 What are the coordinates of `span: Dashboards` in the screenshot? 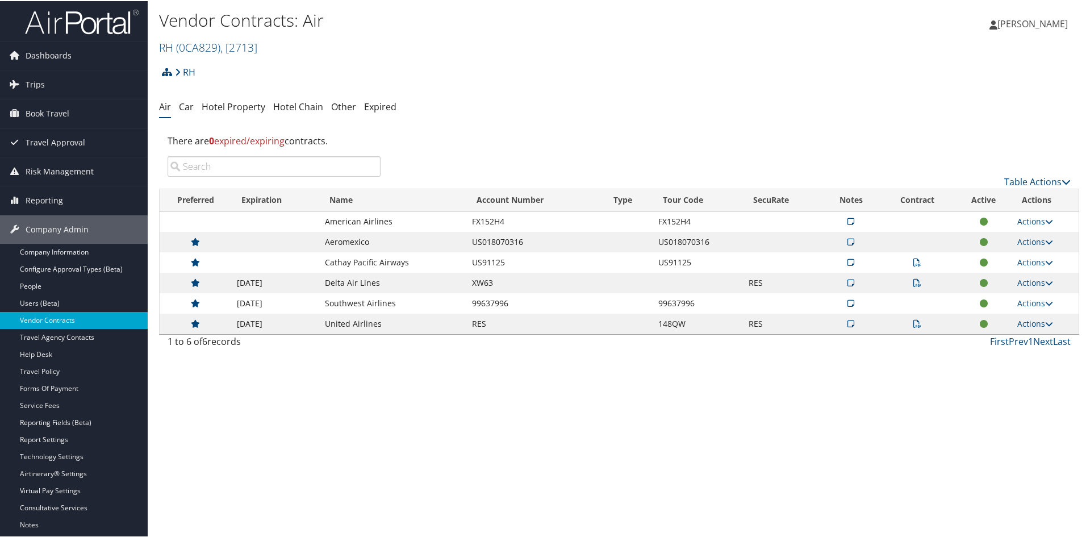 It's located at (48, 55).